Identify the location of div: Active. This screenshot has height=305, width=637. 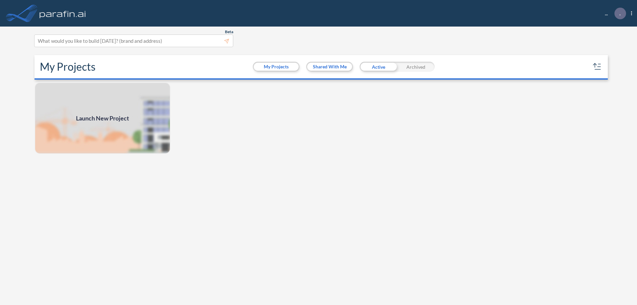
(378, 67).